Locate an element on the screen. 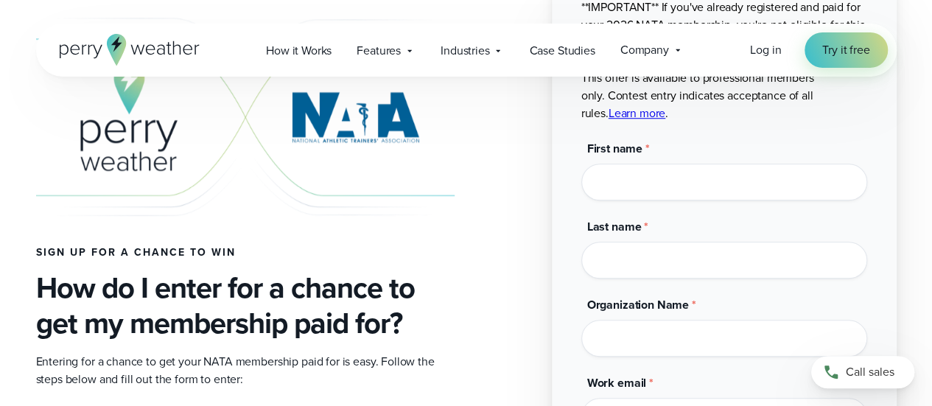 Image resolution: width=932 pixels, height=406 pixels. span: Features is located at coordinates (379, 51).